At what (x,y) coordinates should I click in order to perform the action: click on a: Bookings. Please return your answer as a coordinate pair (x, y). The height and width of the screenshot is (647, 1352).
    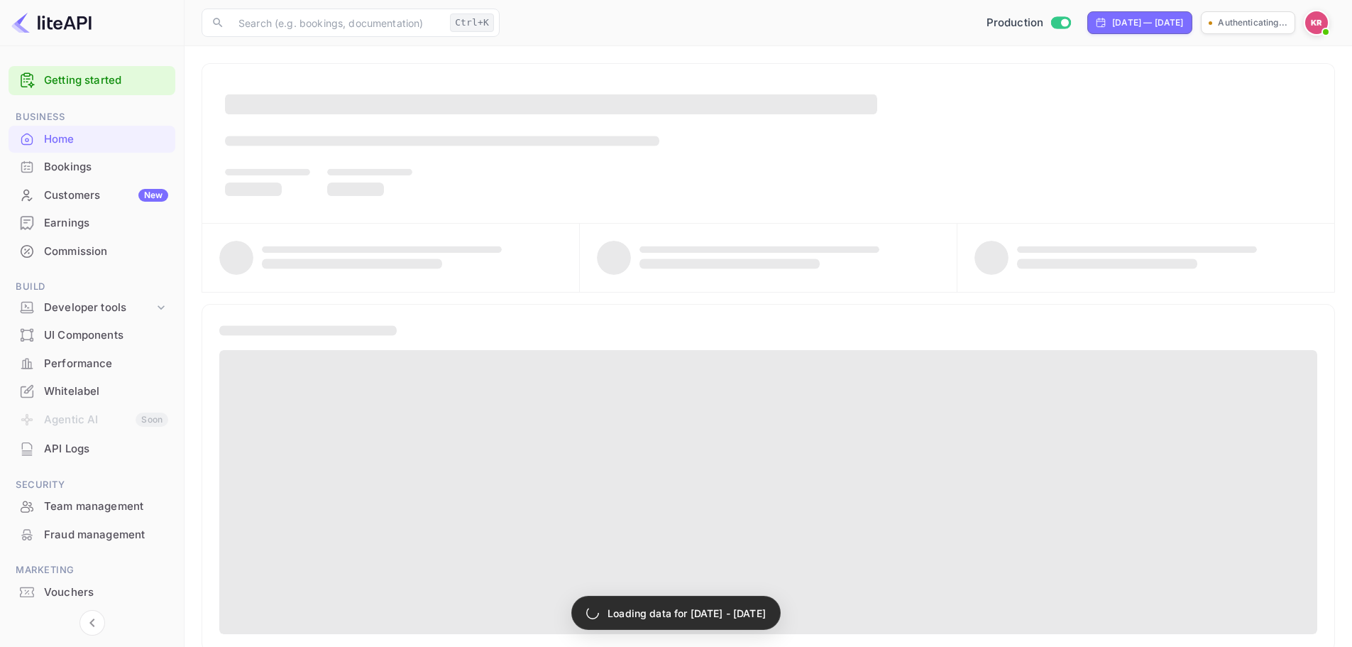
    Looking at the image, I should click on (92, 166).